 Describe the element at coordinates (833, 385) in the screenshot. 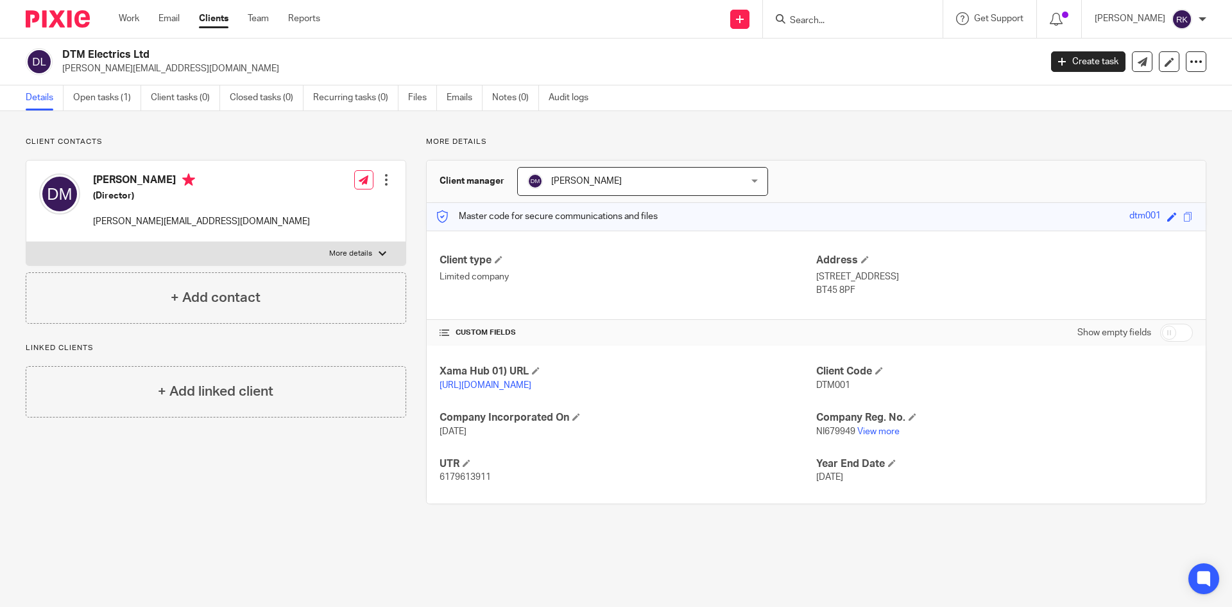

I see `span: DTM001` at that location.